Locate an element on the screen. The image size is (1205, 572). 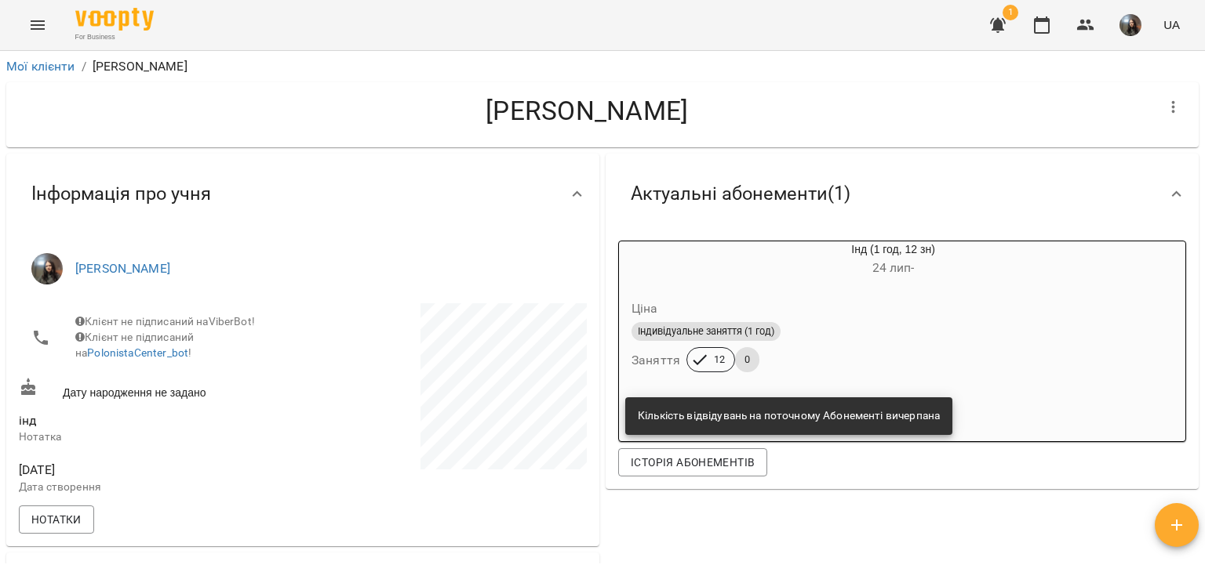
p: Дата створення is located at coordinates (159, 488).